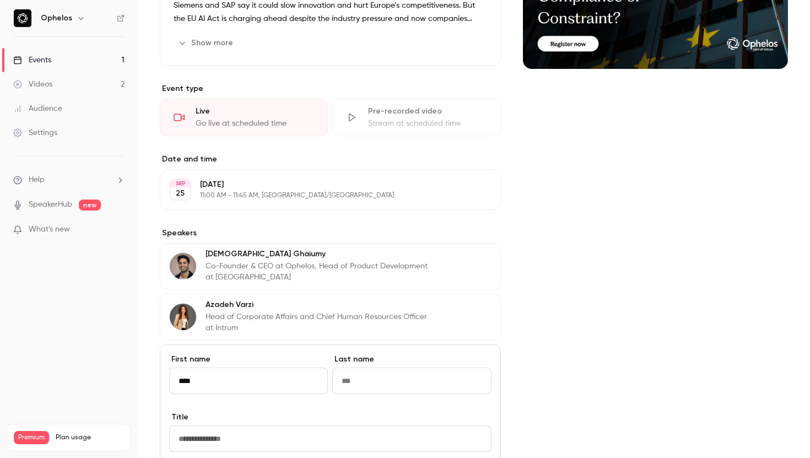 This screenshot has height=458, width=810. I want to click on span: Plan usage, so click(90, 438).